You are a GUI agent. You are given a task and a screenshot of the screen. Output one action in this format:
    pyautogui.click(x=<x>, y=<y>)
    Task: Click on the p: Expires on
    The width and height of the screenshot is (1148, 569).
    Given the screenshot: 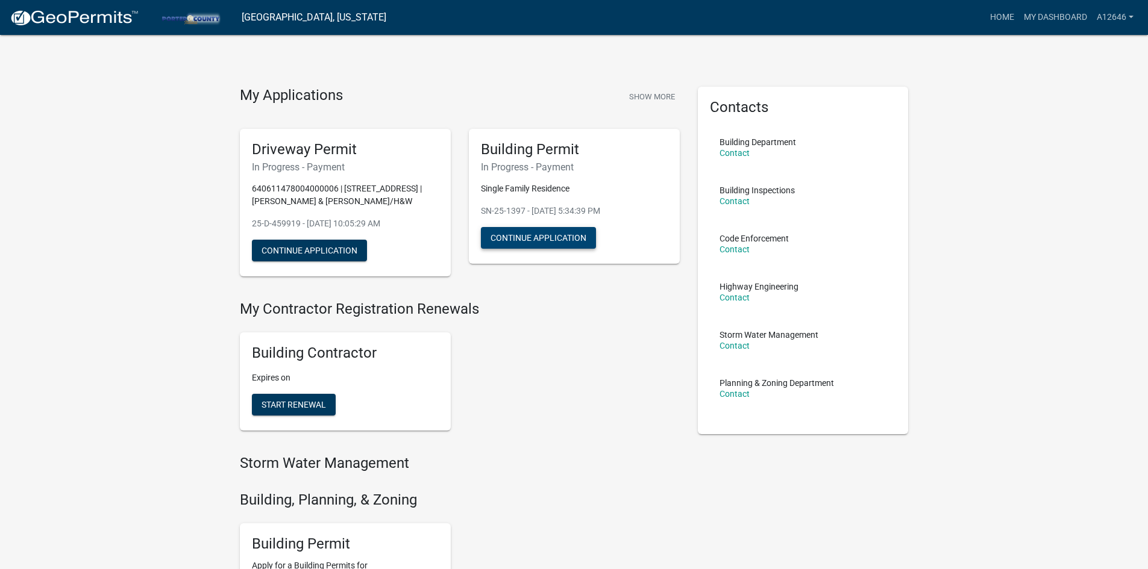 What is the action you would take?
    pyautogui.click(x=345, y=378)
    